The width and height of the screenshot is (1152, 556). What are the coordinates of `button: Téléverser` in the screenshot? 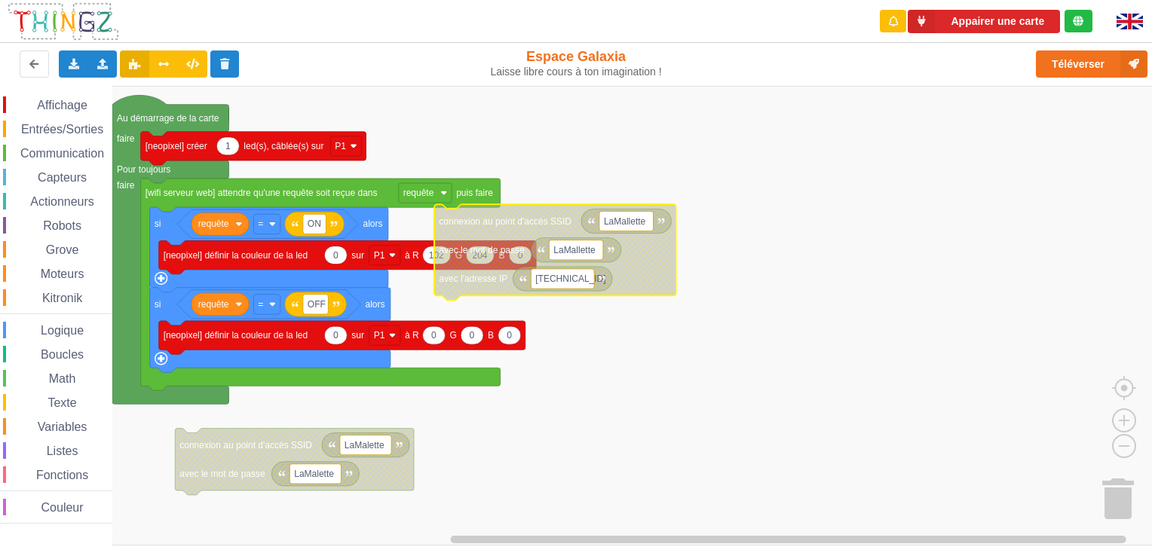 It's located at (1092, 64).